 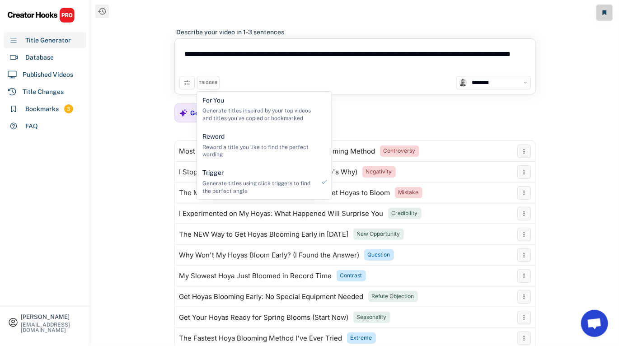 What do you see at coordinates (213, 101) in the screenshot?
I see `div: For You` at bounding box center [213, 101].